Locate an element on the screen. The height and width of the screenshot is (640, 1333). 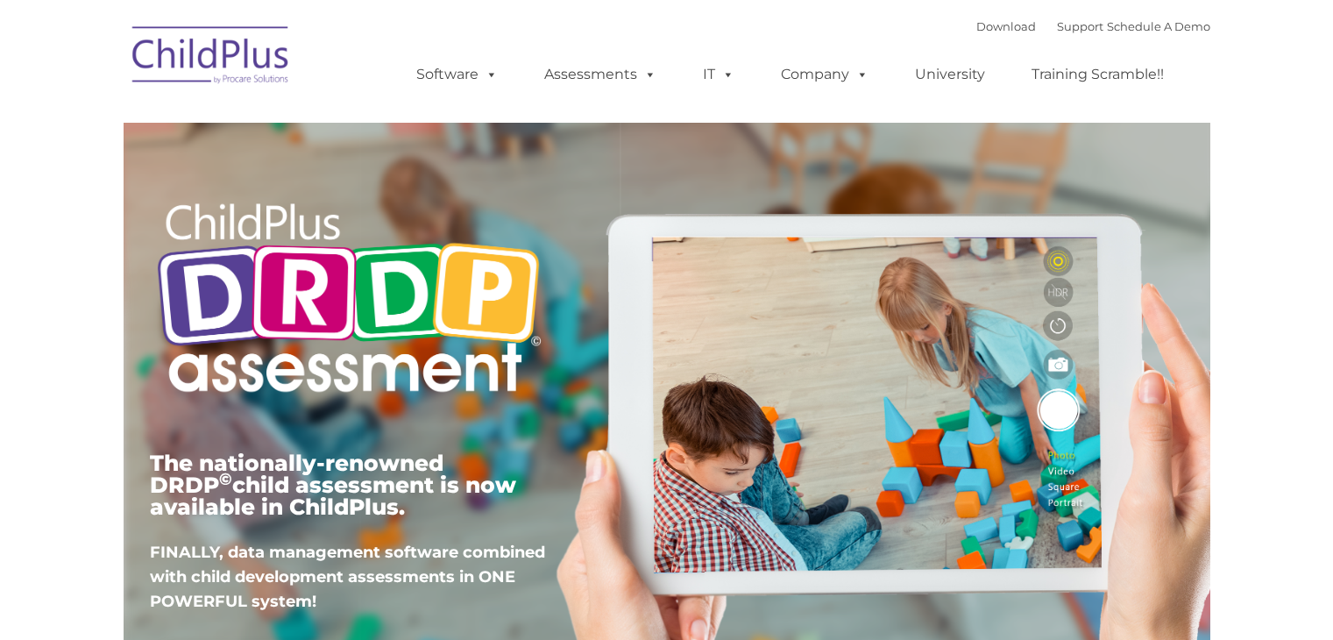
a: University is located at coordinates (950, 74).